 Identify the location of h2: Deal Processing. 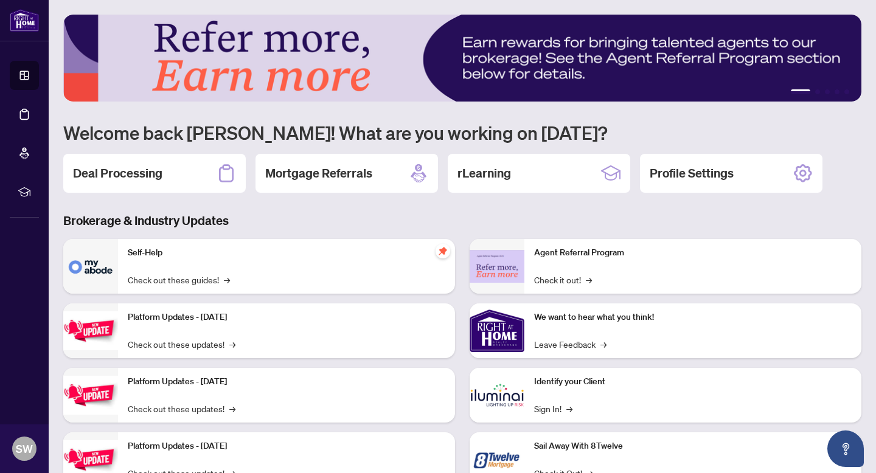
(117, 173).